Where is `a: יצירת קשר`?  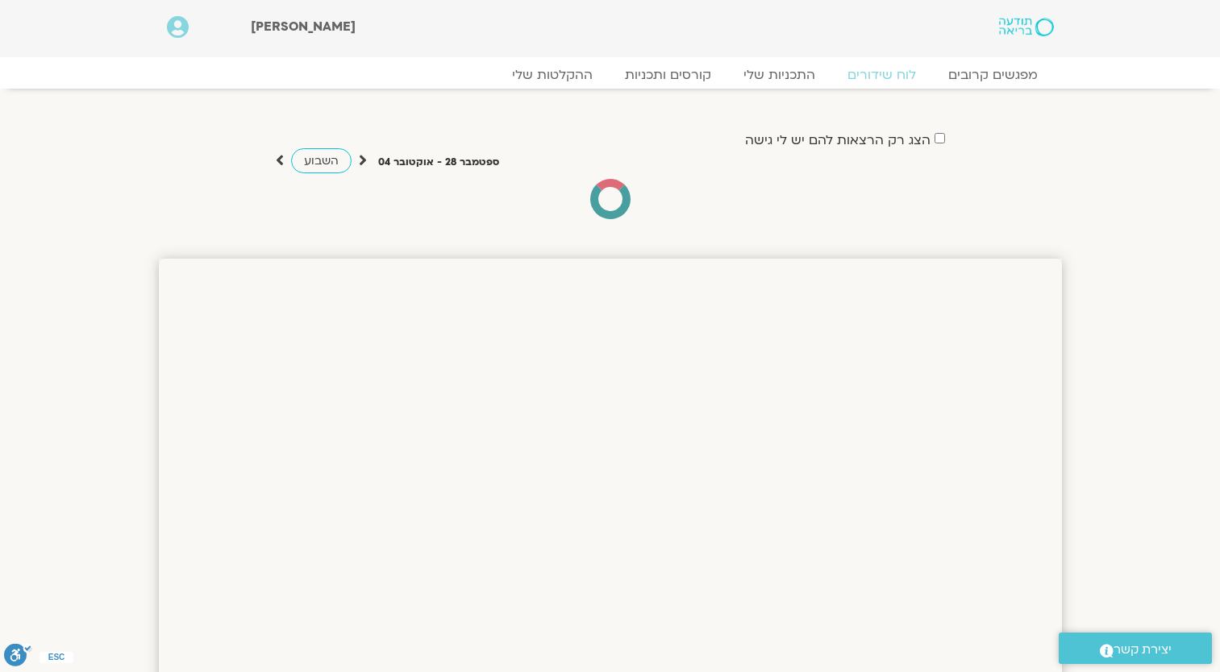
a: יצירת קשר is located at coordinates (1135, 648).